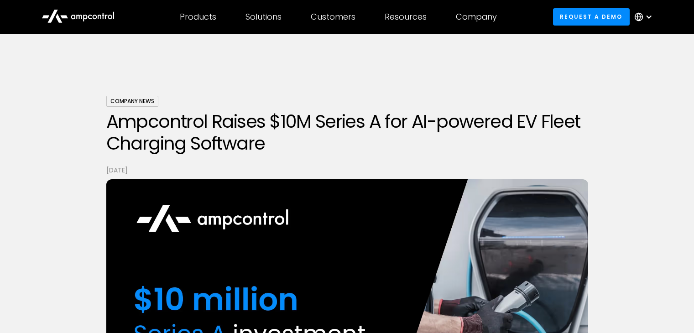 The width and height of the screenshot is (694, 333). I want to click on a: Request a demo, so click(592, 16).